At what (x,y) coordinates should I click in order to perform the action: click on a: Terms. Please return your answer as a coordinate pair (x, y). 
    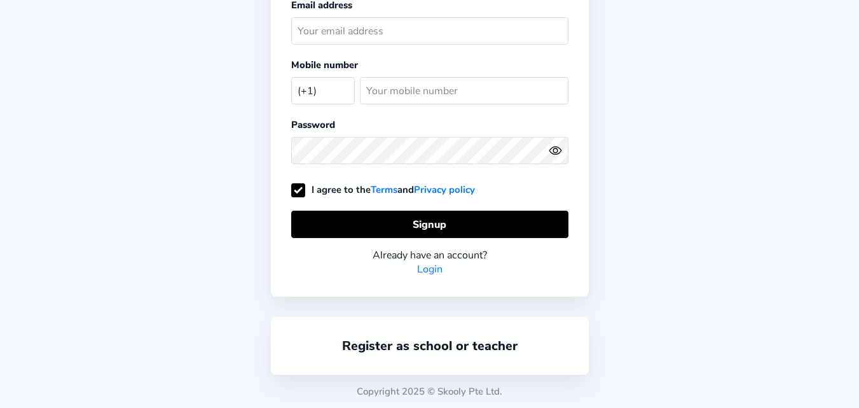
    Looking at the image, I should click on (384, 190).